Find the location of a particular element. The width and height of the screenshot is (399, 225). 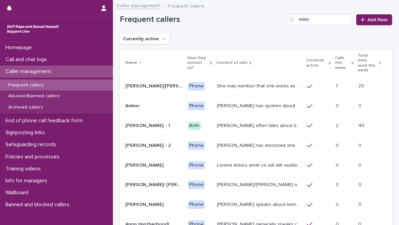

p: Safeguarding records is located at coordinates (32, 145).